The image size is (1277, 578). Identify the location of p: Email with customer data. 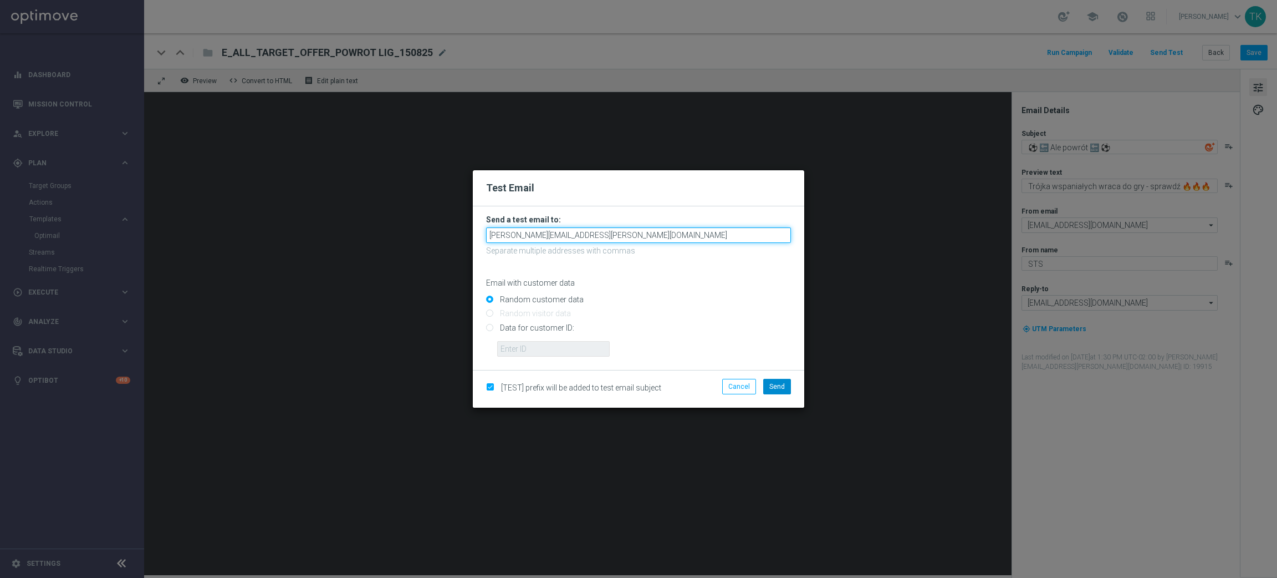
(639, 283).